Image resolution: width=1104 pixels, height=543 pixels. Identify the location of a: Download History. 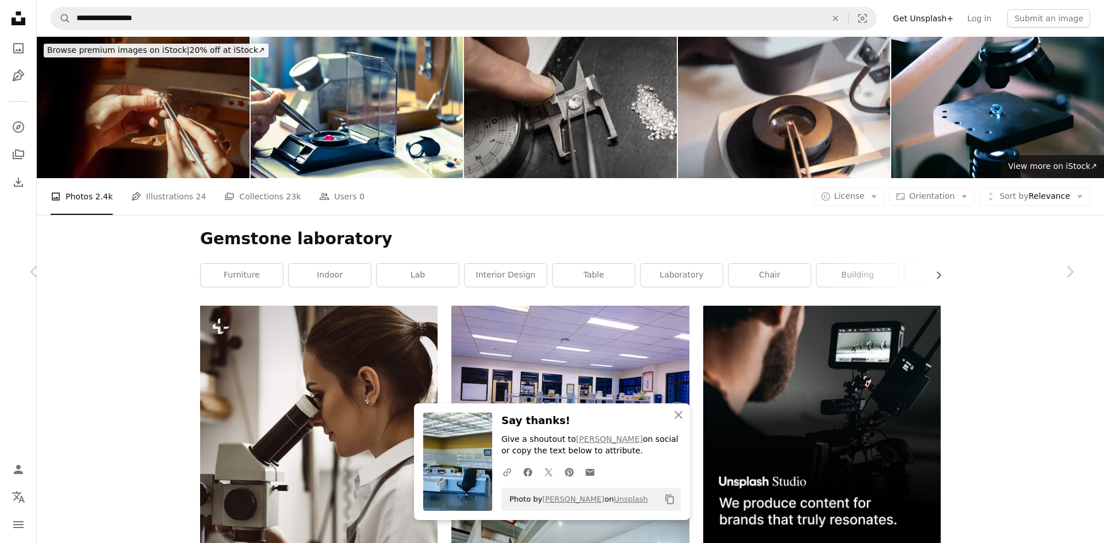
(18, 182).